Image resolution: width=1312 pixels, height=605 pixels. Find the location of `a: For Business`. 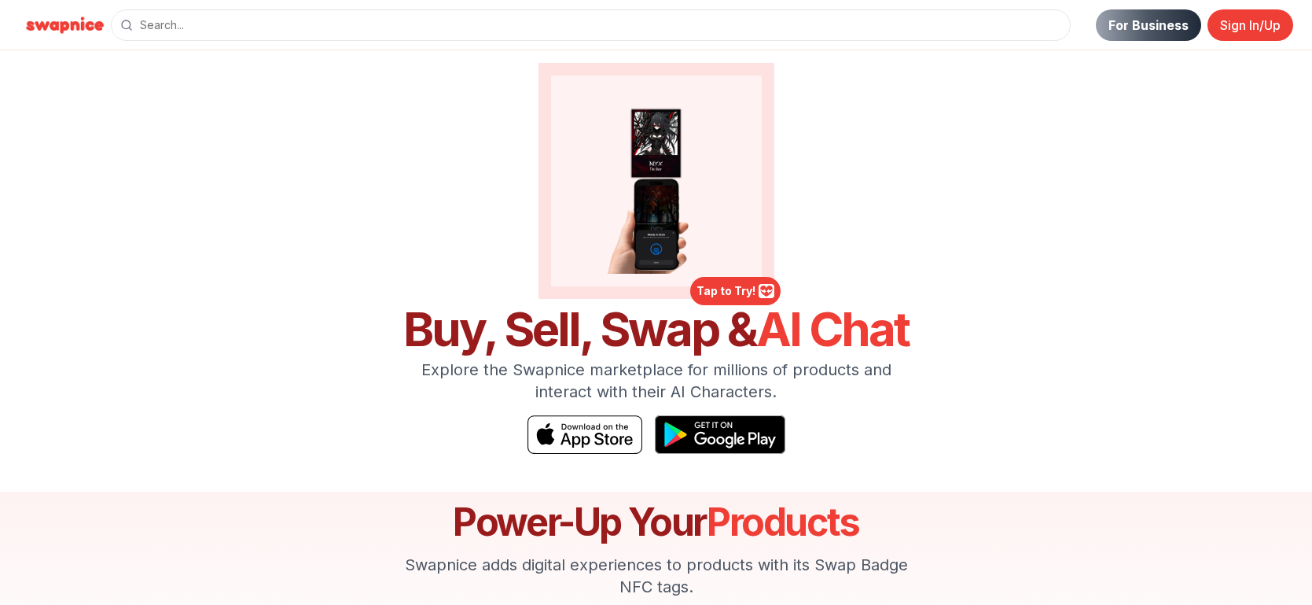

a: For Business is located at coordinates (1149, 25).